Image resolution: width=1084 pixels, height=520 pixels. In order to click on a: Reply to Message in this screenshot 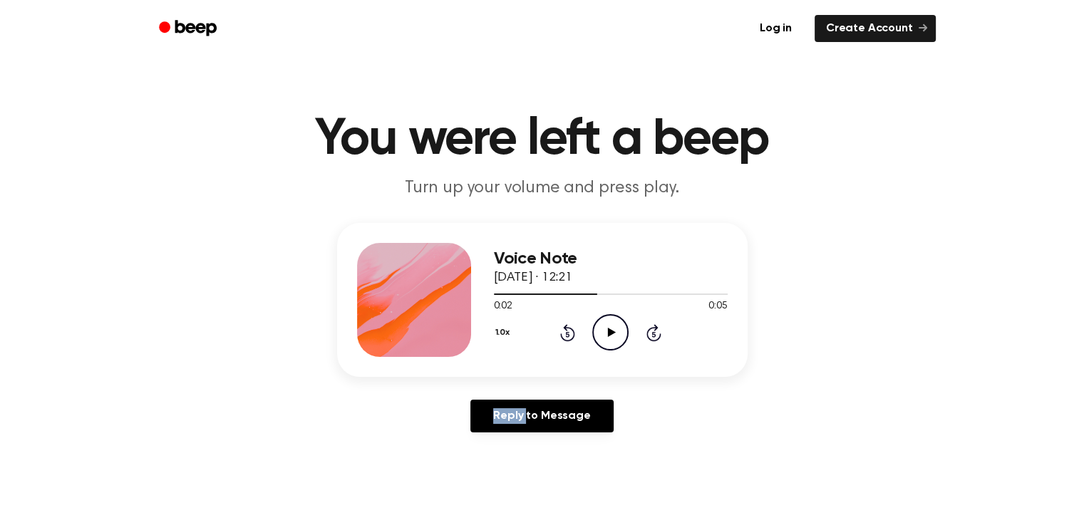, I will do `click(541, 416)`.